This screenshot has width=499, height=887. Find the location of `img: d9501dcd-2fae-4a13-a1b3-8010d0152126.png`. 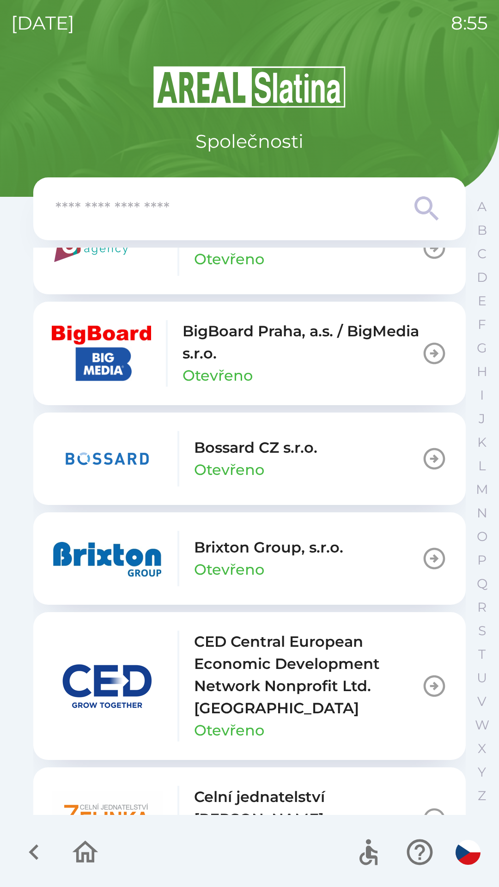

img: d9501dcd-2fae-4a13-a1b3-8010d0152126.png is located at coordinates (107, 686).